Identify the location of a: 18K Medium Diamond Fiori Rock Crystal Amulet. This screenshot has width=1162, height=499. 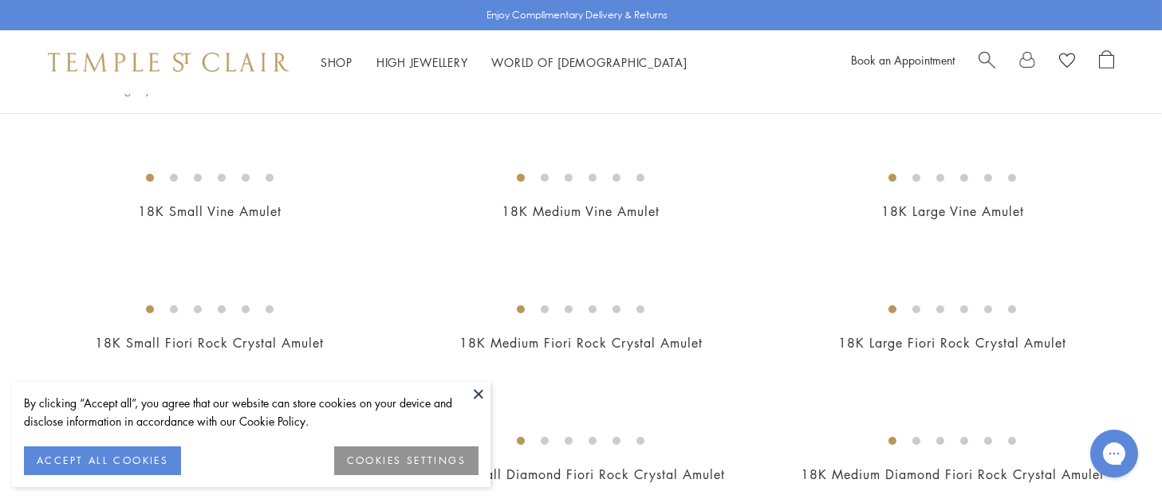
(952, 474).